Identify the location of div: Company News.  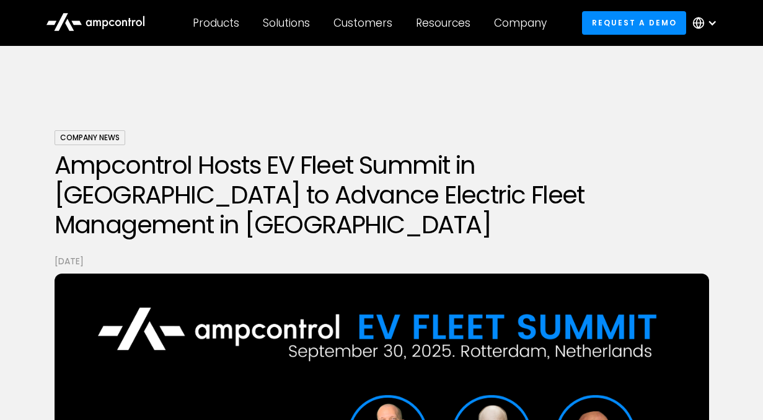
(90, 138).